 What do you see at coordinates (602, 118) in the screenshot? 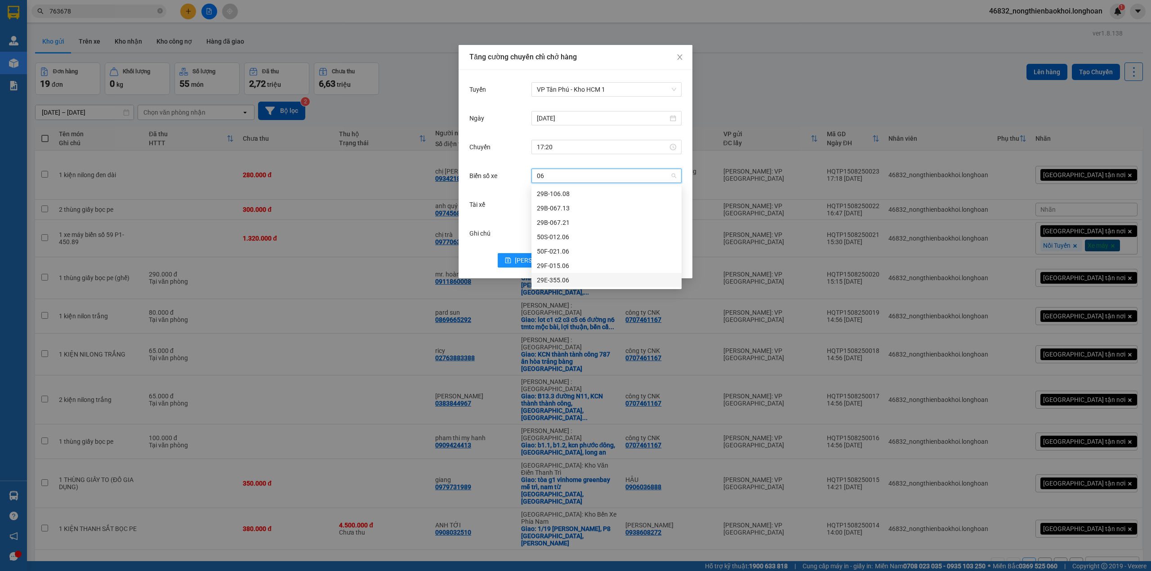
I see `input: Ngày` at bounding box center [602, 118].